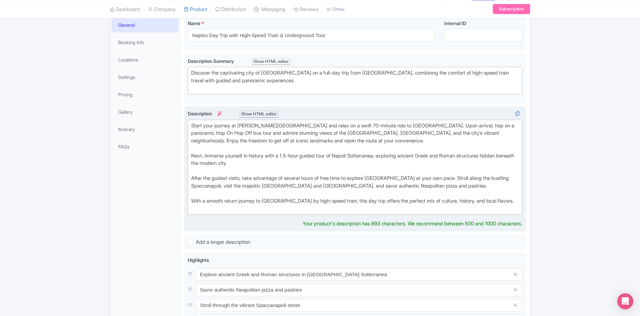 Image resolution: width=640 pixels, height=316 pixels. What do you see at coordinates (145, 112) in the screenshot?
I see `a: Gallery` at bounding box center [145, 112].